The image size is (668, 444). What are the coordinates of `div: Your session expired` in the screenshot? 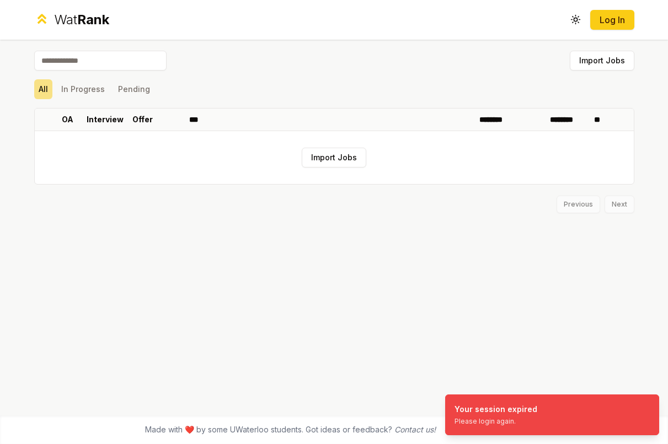 It's located at (496, 410).